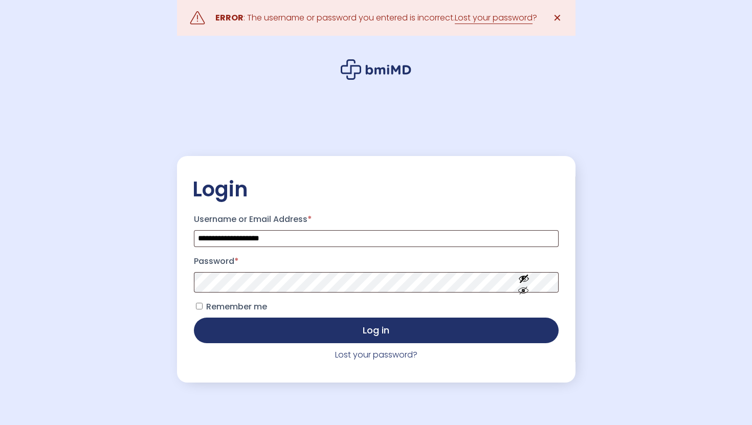  What do you see at coordinates (376, 354) in the screenshot?
I see `a: Lost your password?` at bounding box center [376, 354].